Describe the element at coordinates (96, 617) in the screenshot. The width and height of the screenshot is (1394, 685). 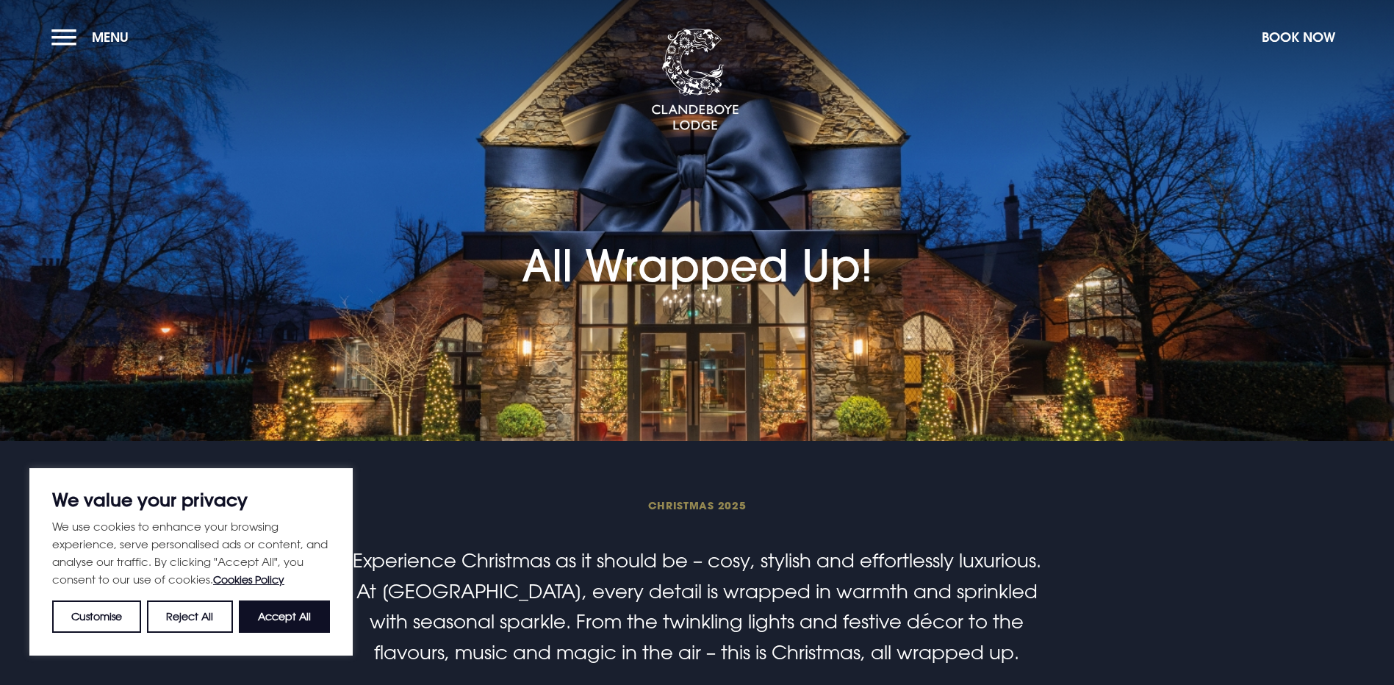
I see `button: Customise` at that location.